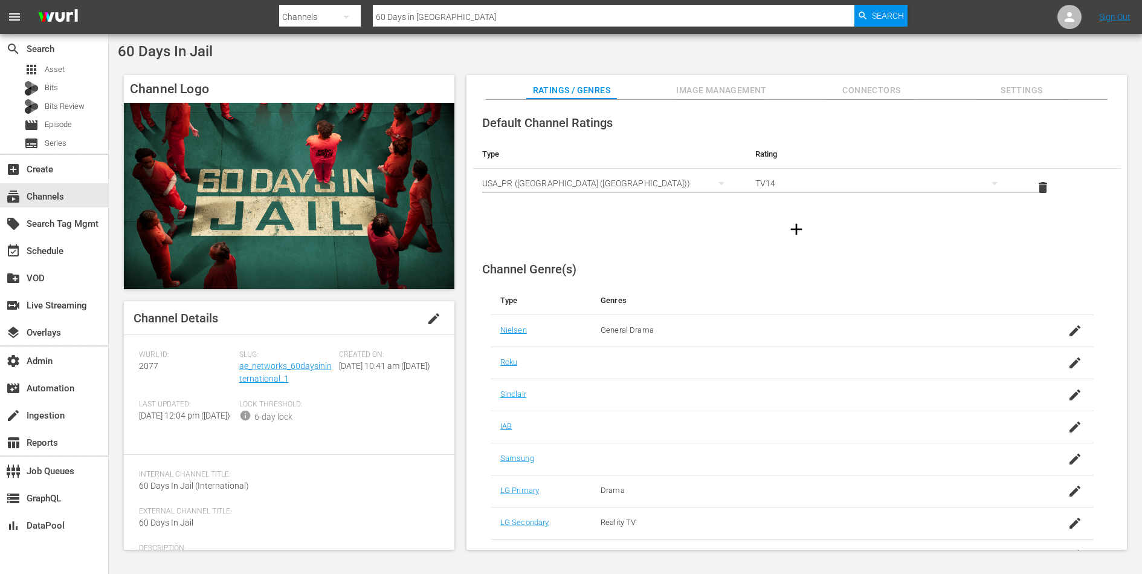  I want to click on span: Image Management, so click(722, 90).